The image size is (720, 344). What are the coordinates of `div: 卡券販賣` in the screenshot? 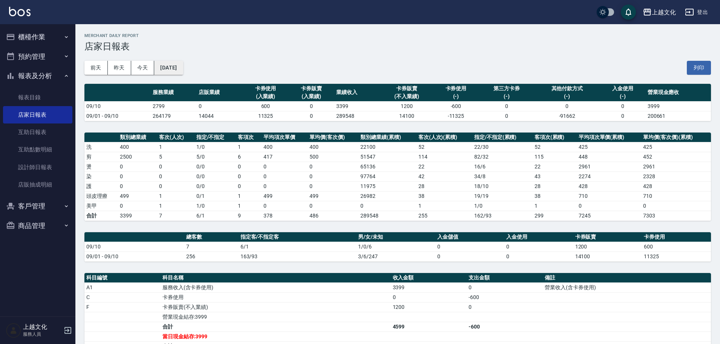 It's located at (312, 88).